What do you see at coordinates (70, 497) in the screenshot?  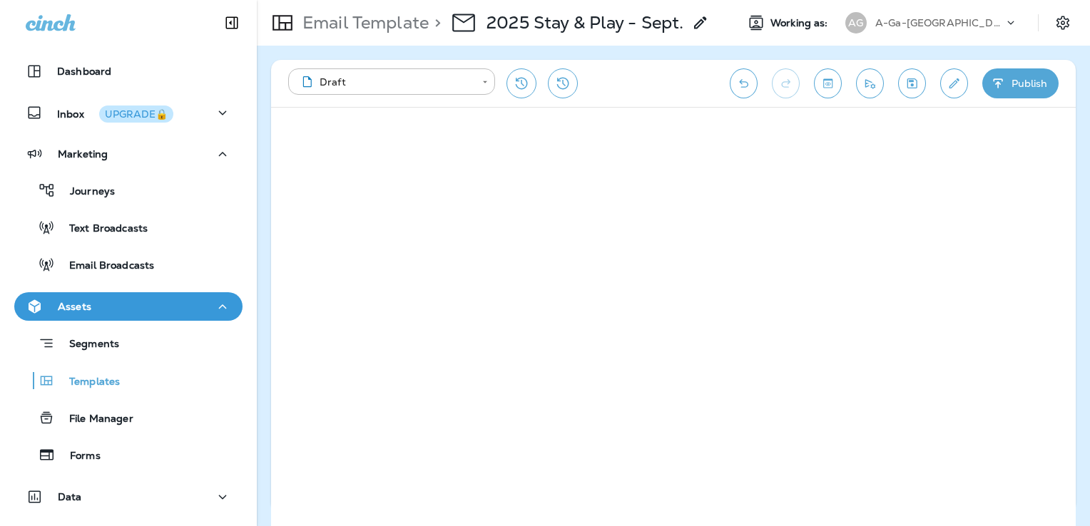 I see `p: Data` at bounding box center [70, 497].